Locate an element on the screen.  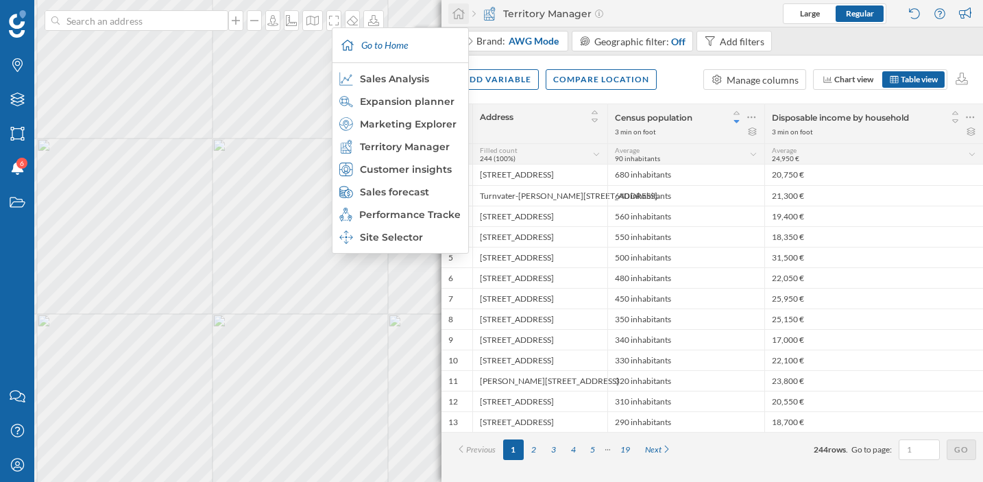
span: Filled count is located at coordinates (498, 150).